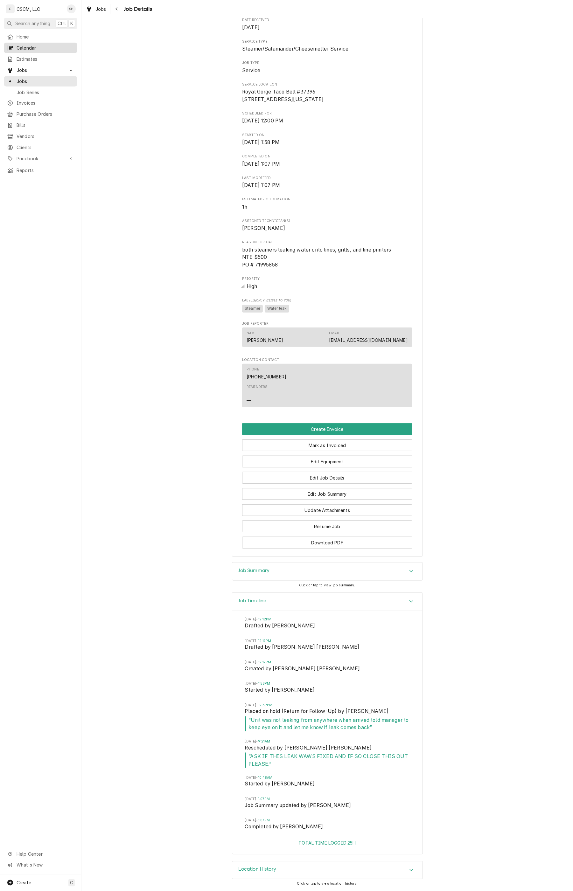 Image resolution: width=573 pixels, height=891 pixels. What do you see at coordinates (257, 870) in the screenshot?
I see `h3: Location History` at bounding box center [257, 870].